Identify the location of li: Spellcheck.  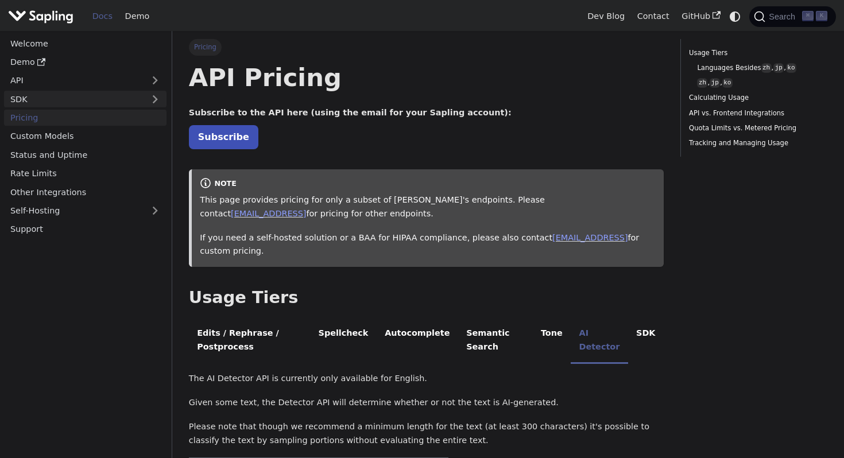
(343, 341).